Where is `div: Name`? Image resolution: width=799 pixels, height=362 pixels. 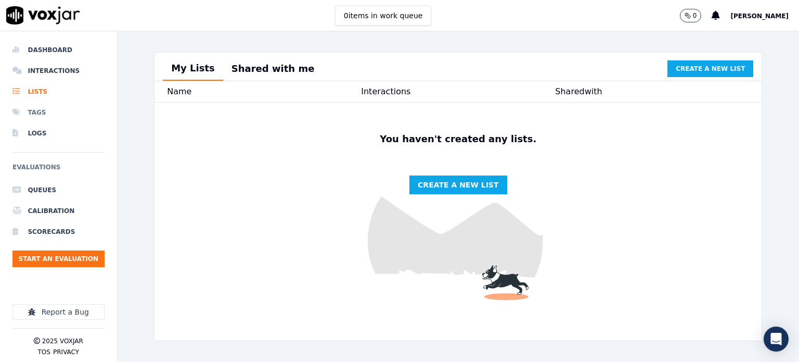
div: Name is located at coordinates (264, 92).